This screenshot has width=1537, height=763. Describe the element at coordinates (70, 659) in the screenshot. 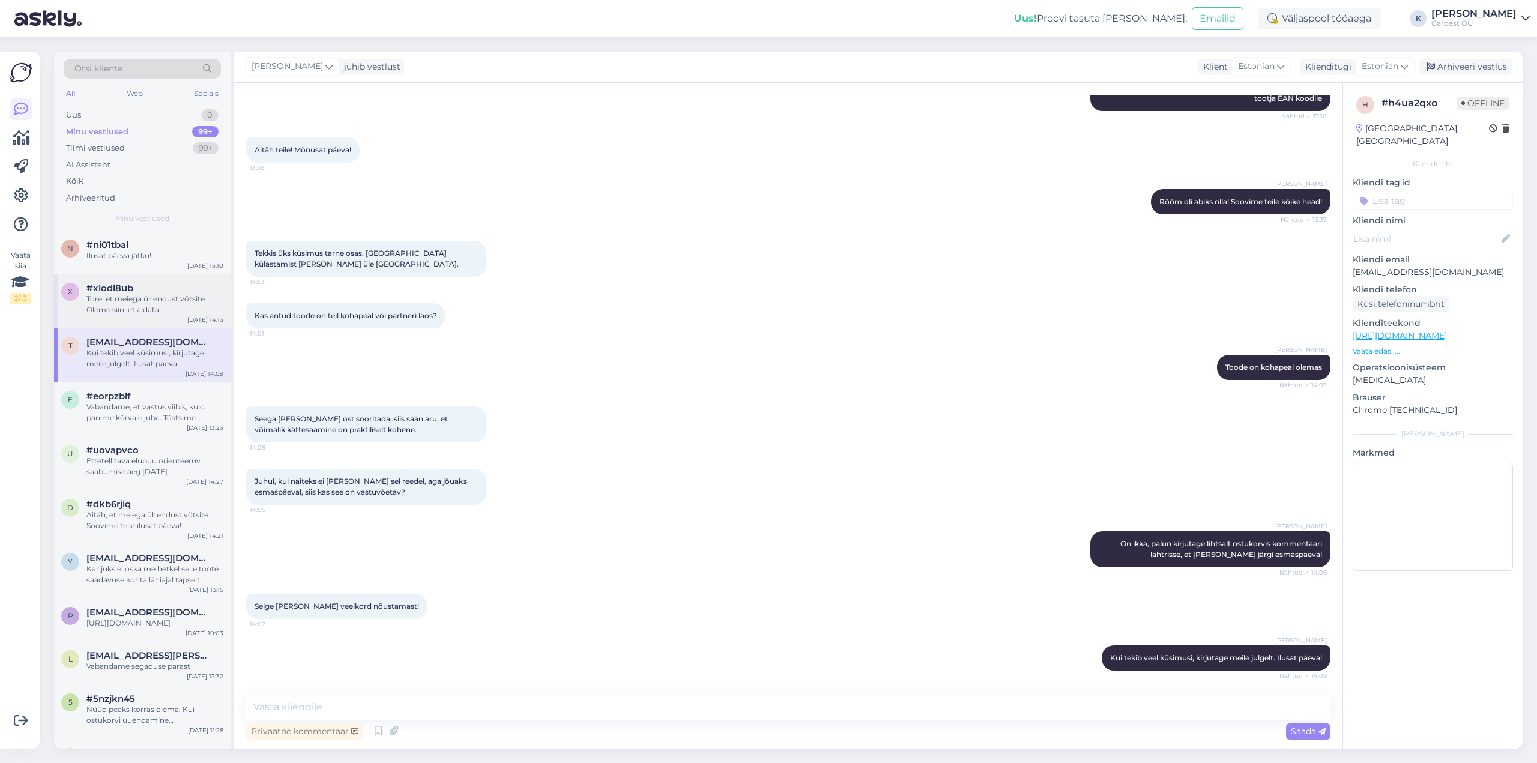

I see `span: l` at that location.